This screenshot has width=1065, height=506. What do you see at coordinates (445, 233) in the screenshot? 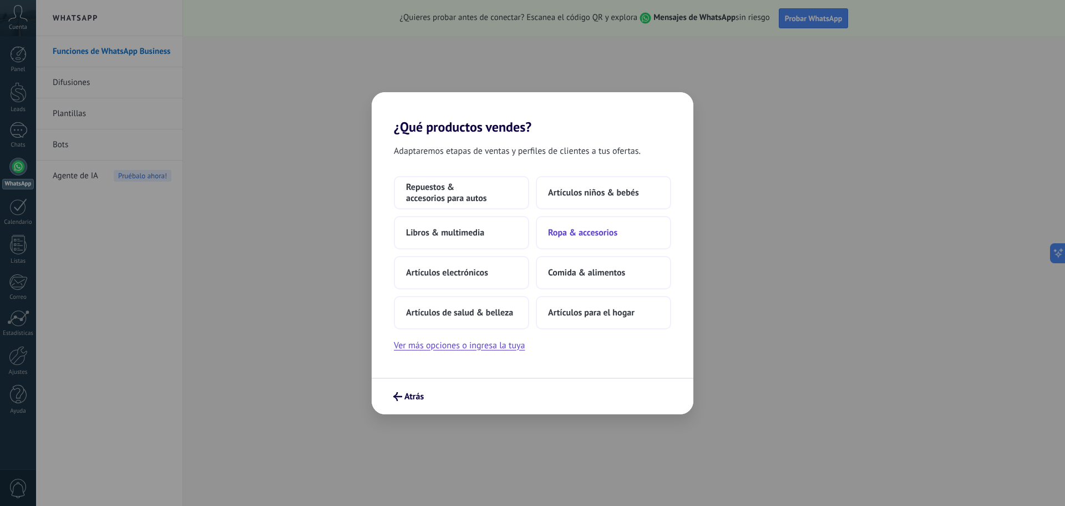
I see `span: Libros & multimedia` at bounding box center [445, 233].